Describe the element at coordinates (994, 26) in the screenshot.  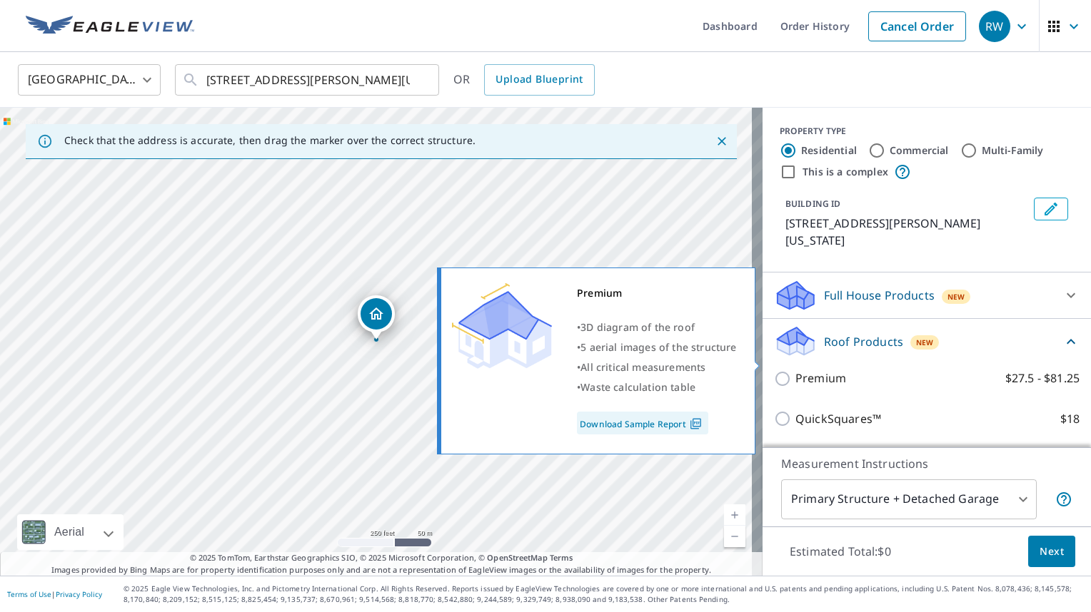
I see `div: RW` at that location.